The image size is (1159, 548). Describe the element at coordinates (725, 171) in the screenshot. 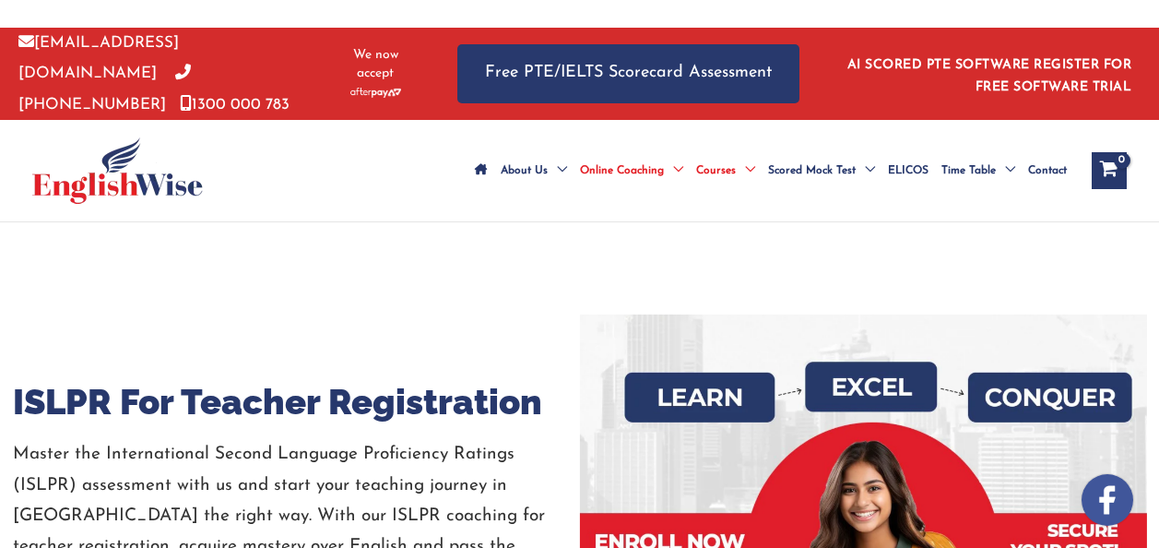

I see `a: CoursesMenu Toggle` at that location.